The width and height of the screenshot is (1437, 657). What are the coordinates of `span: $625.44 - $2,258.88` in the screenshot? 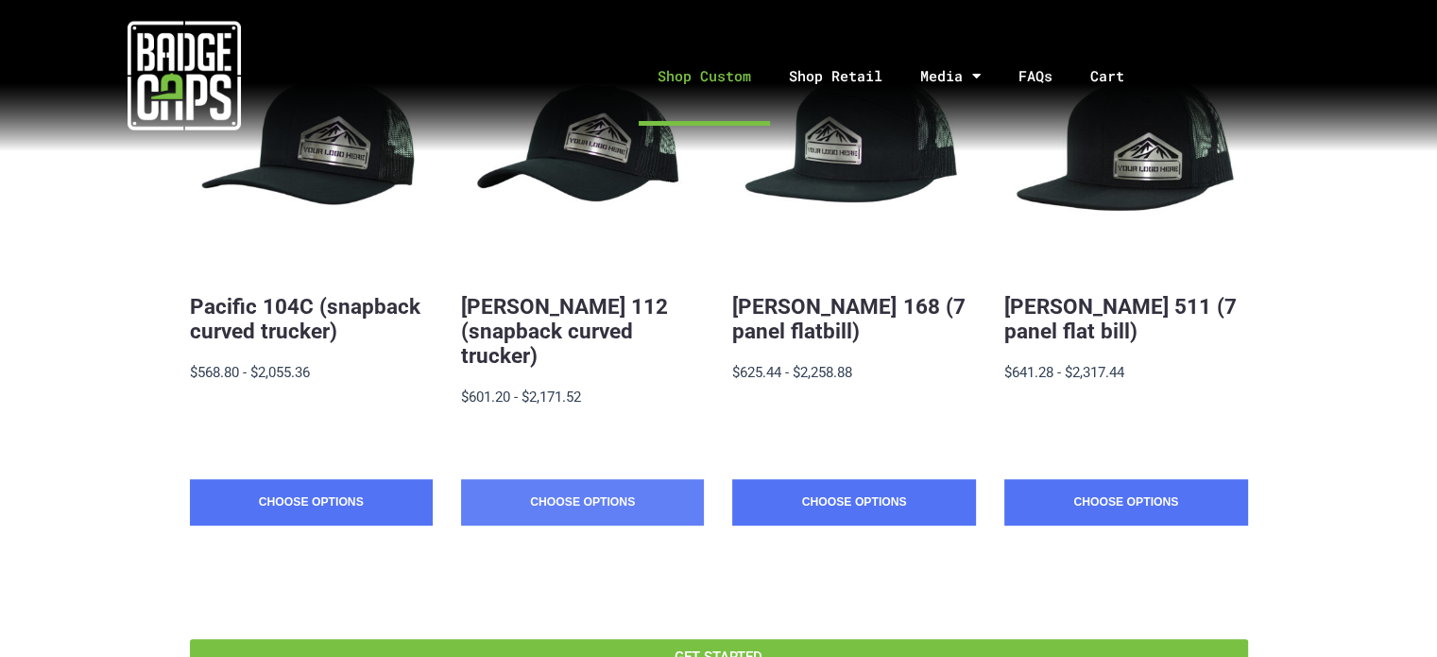 It's located at (792, 372).